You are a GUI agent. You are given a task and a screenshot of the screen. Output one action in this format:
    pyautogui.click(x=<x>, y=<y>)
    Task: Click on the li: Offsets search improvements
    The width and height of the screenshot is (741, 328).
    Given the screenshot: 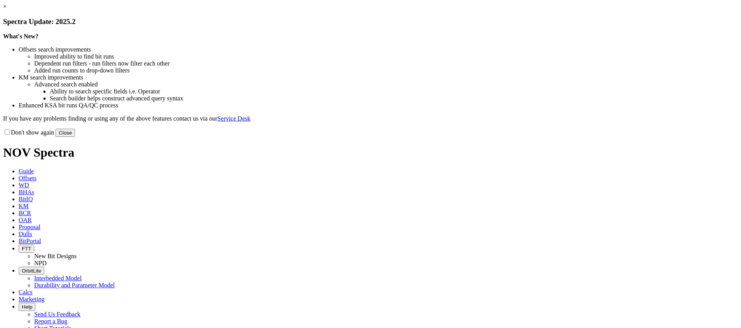 What is the action you would take?
    pyautogui.click(x=378, y=50)
    